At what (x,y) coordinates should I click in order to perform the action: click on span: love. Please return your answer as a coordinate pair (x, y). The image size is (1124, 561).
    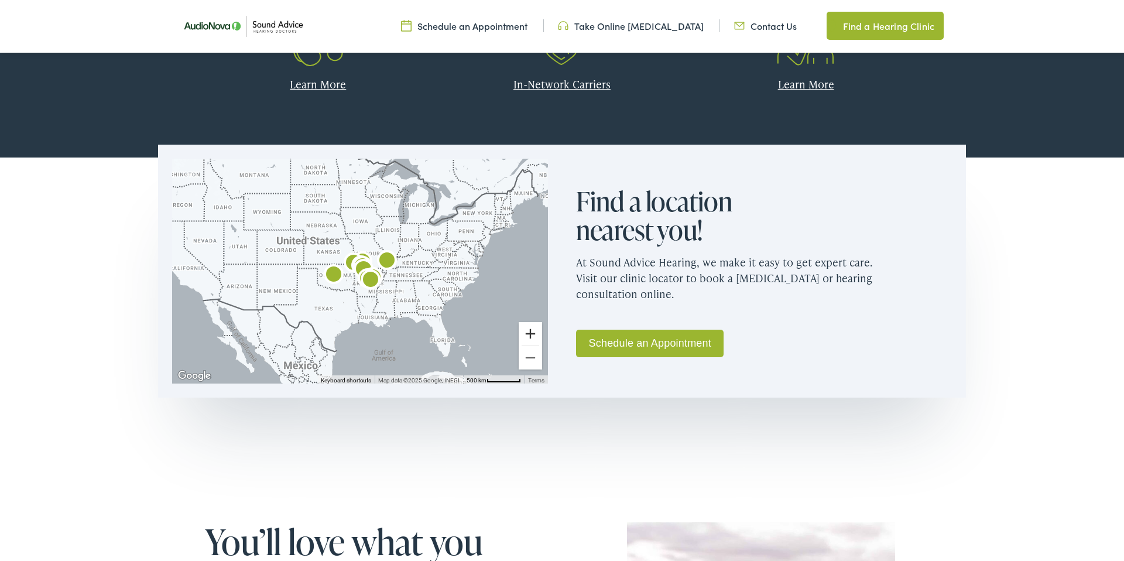
    Looking at the image, I should click on (316, 541).